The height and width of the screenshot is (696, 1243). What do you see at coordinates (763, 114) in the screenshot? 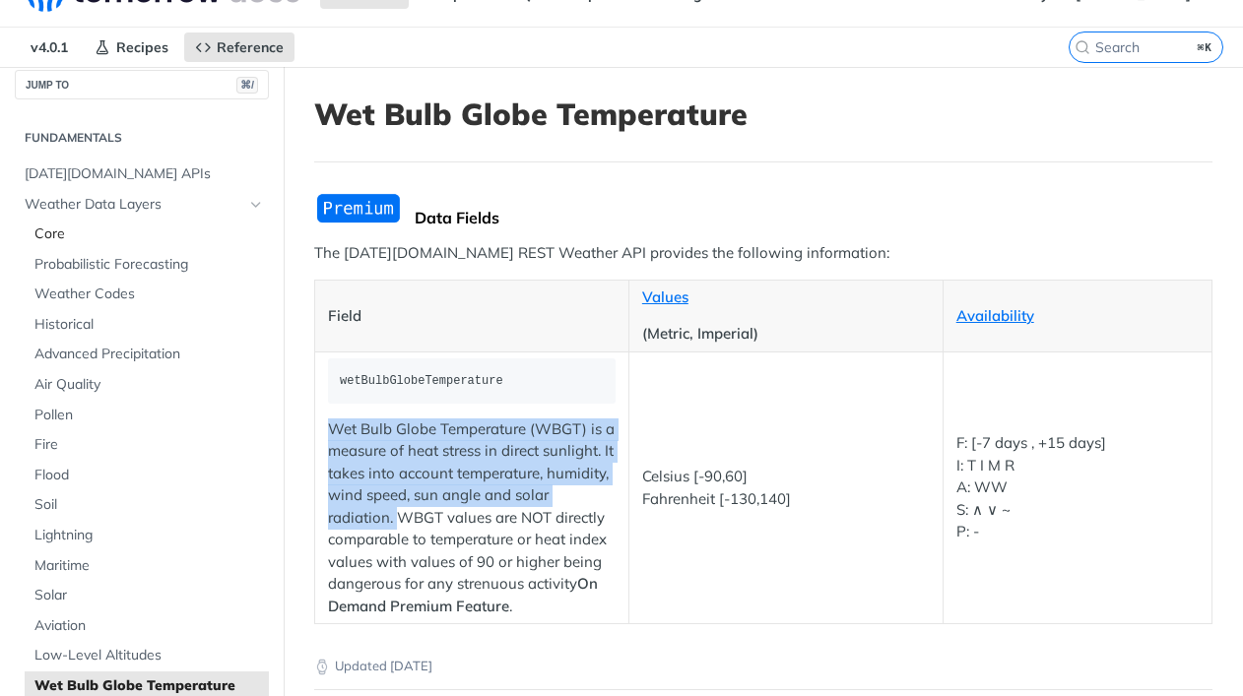
I see `h1: Wet Bulb Globe Temperature` at bounding box center [763, 114].